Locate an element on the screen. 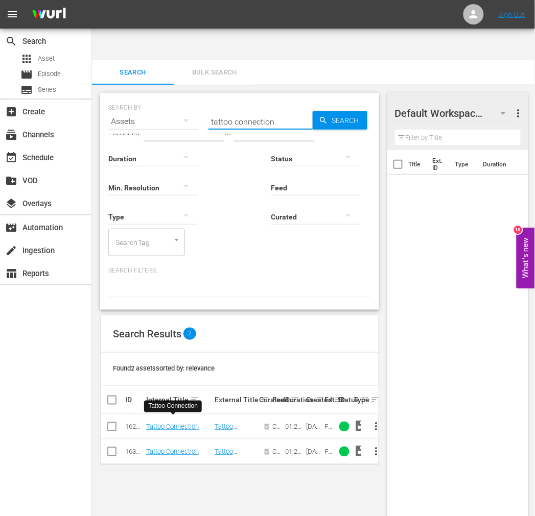 This screenshot has width=535, height=516. span: Found 2 assets sorted by: relevance is located at coordinates (163, 369).